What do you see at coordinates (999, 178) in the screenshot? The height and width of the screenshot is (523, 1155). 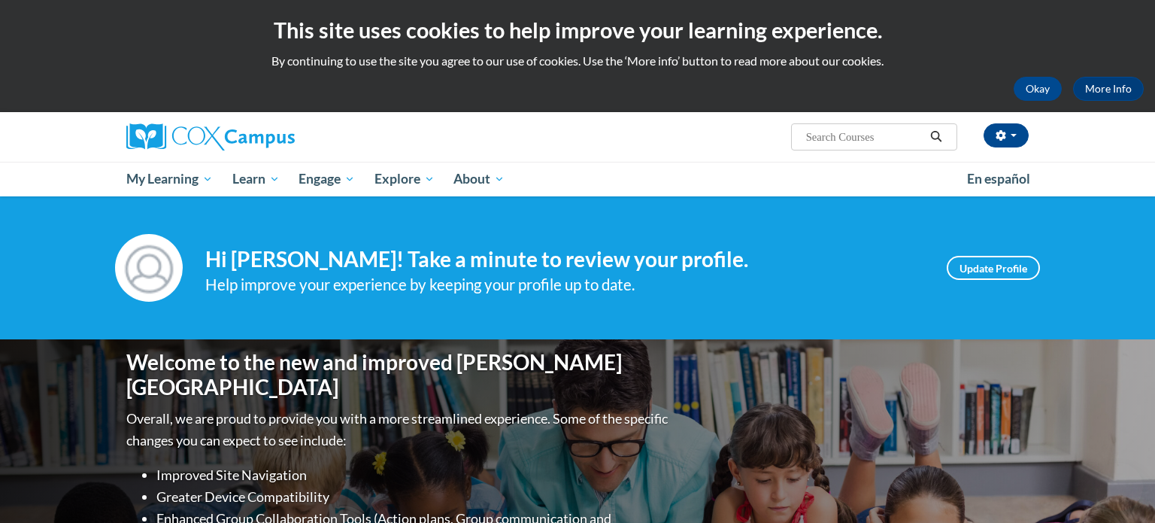 I see `span: En español` at bounding box center [999, 178].